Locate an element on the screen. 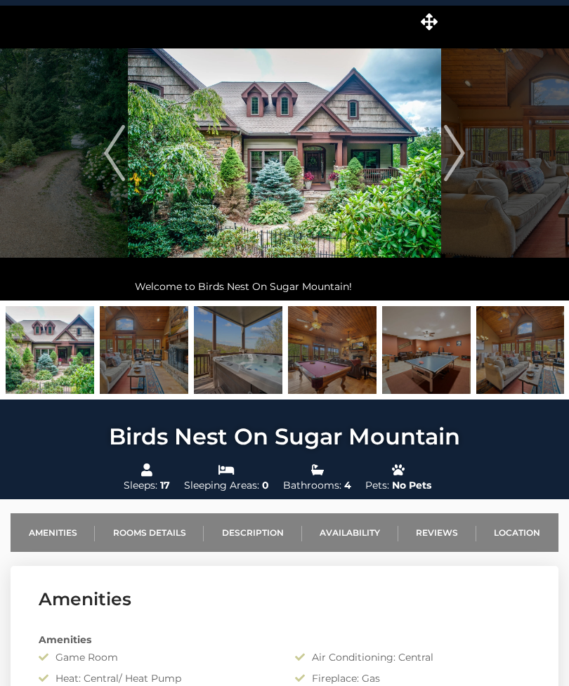 This screenshot has width=569, height=686. img: 168603400 is located at coordinates (520, 350).